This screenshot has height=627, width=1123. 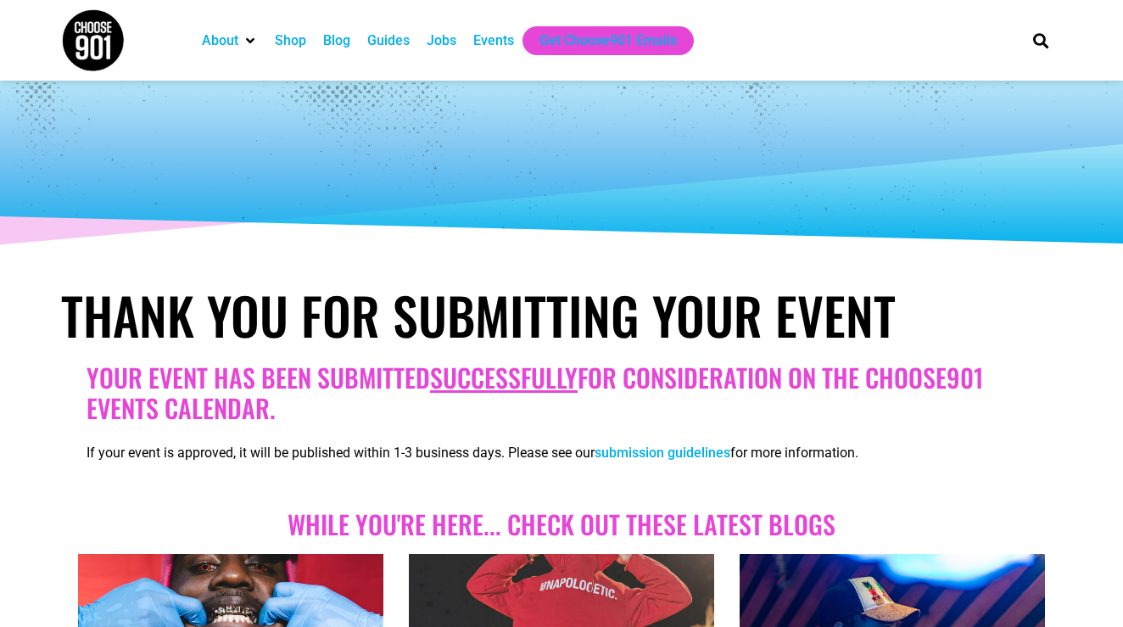 I want to click on div: Search, so click(x=1040, y=40).